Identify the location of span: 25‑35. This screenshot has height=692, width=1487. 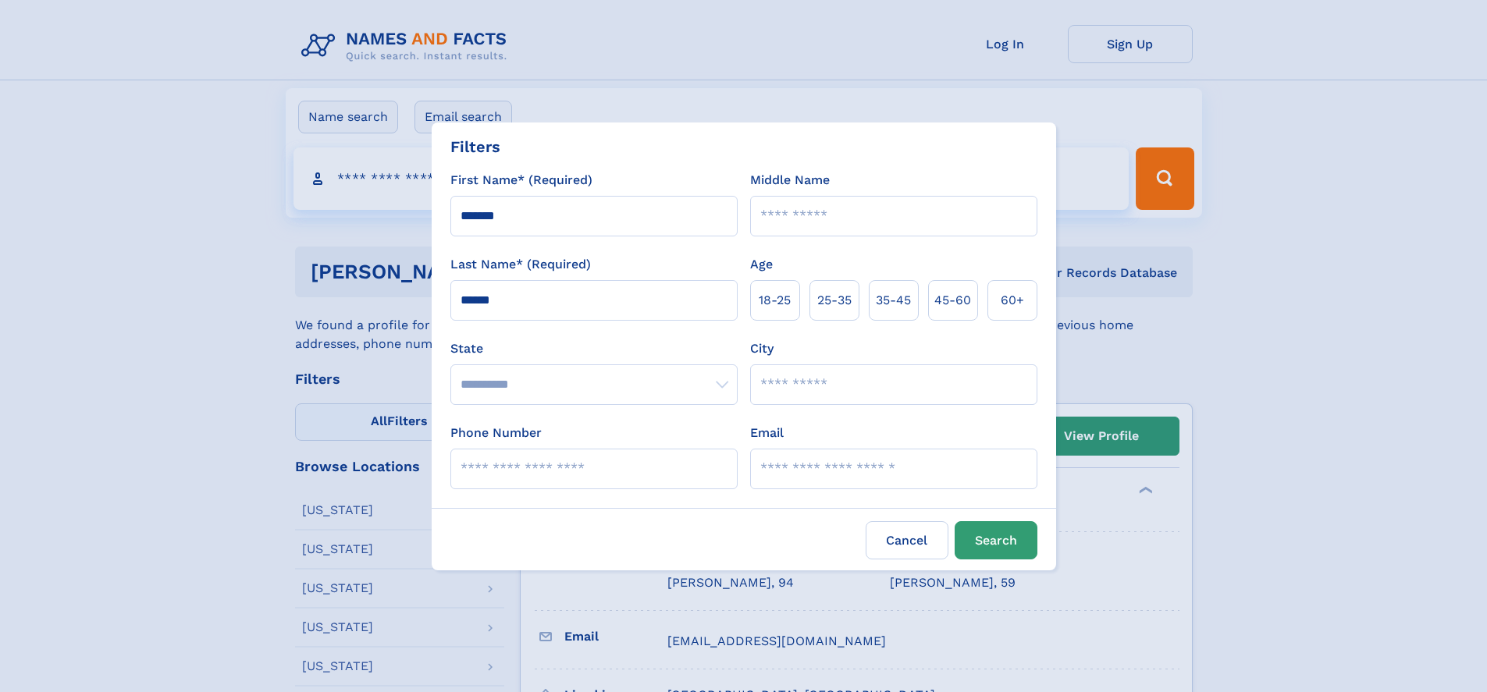
(834, 300).